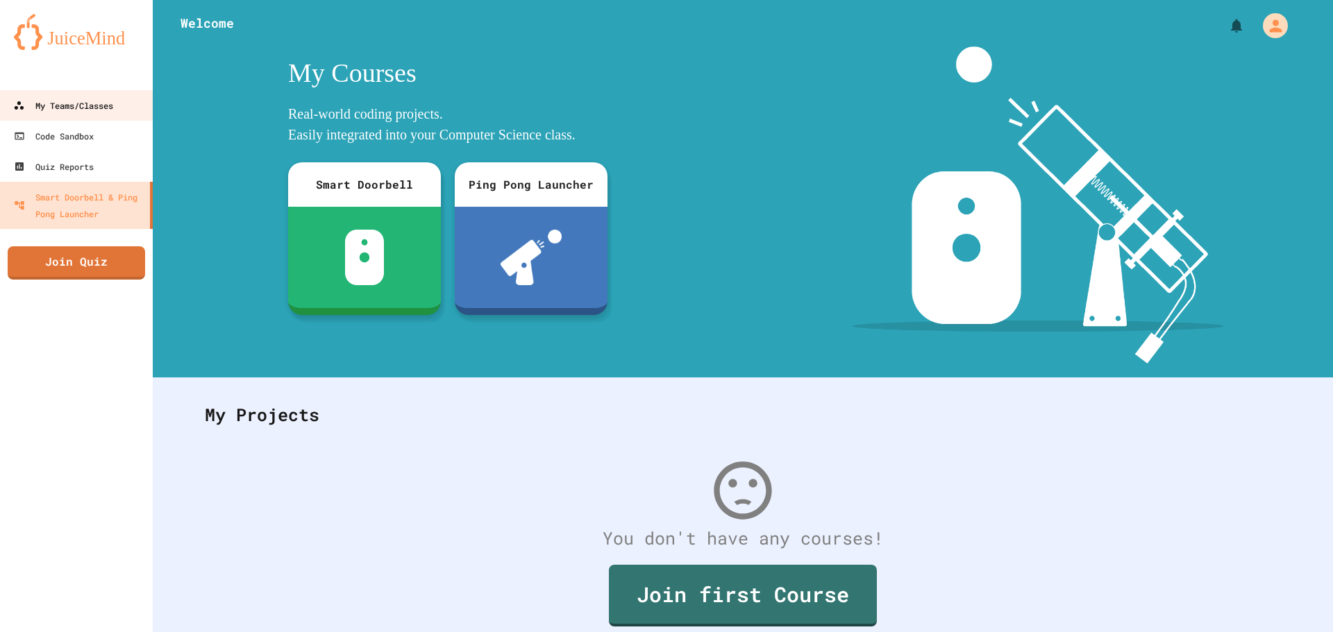  Describe the element at coordinates (79, 205) in the screenshot. I see `div: Smart Doorbell & Ping Pong Launcher` at that location.